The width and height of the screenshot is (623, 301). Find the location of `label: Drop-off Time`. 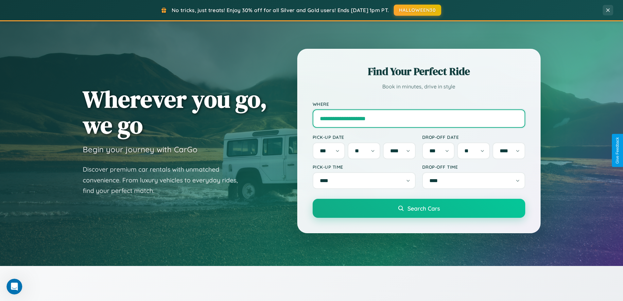

label: Drop-off Time is located at coordinates (474, 167).